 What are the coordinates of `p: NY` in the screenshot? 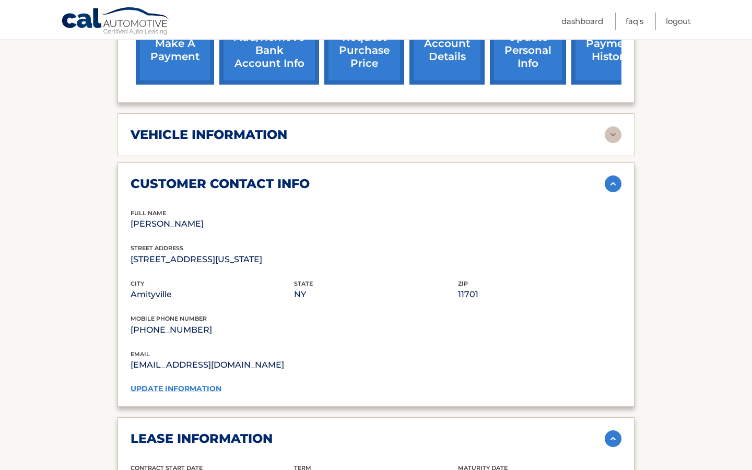 It's located at (376, 295).